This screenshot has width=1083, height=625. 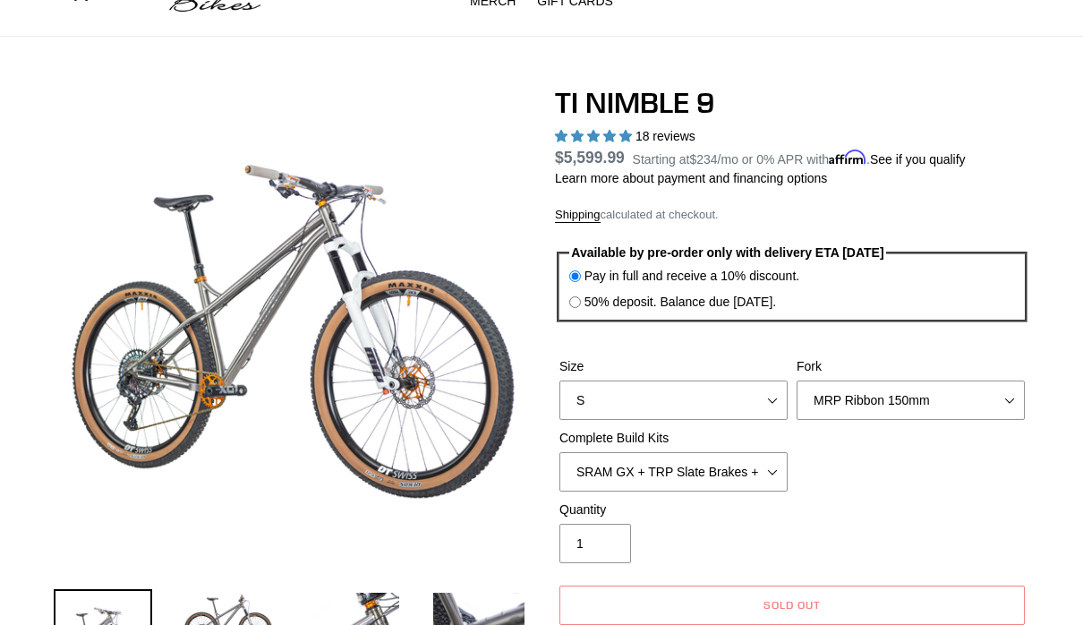 I want to click on label: Pay in full and receive a 10% discount., so click(x=692, y=277).